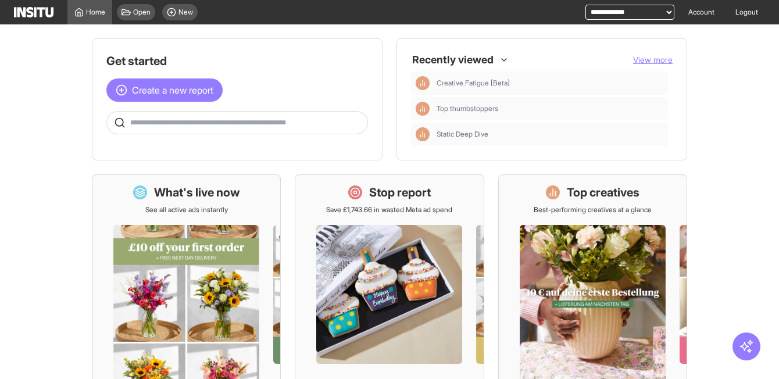  Describe the element at coordinates (185, 12) in the screenshot. I see `span: New` at that location.